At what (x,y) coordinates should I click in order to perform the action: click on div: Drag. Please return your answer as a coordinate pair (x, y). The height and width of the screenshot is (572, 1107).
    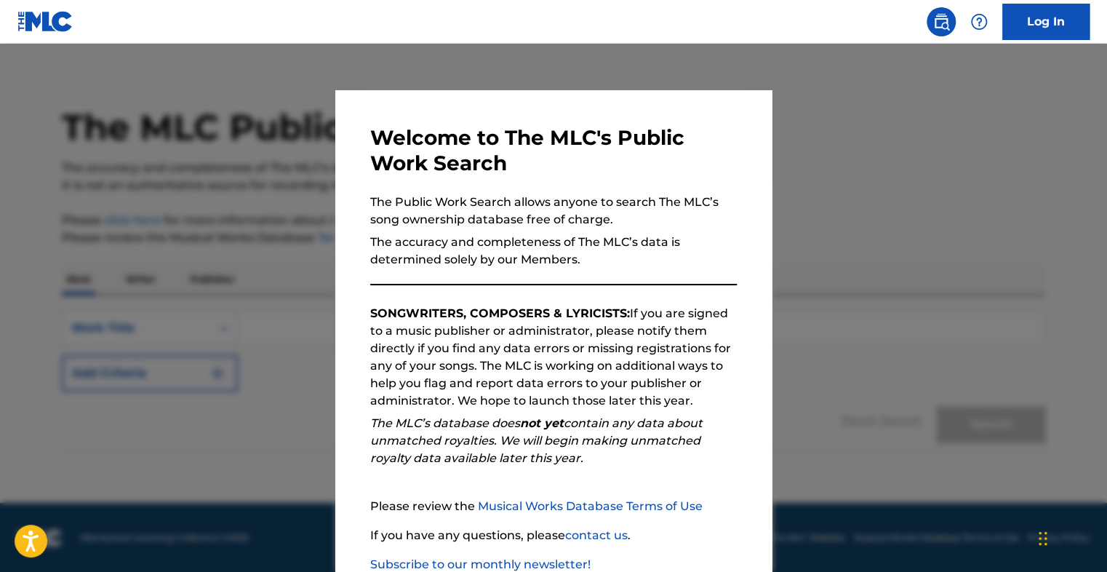
    Looking at the image, I should click on (1043, 538).